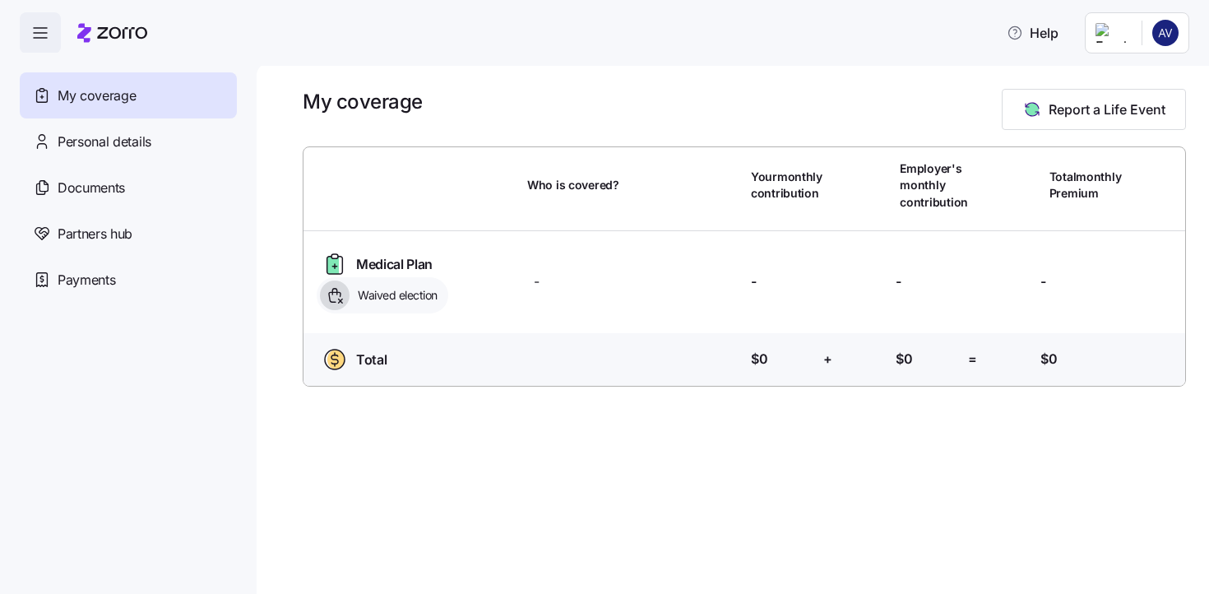 This screenshot has height=594, width=1209. I want to click on span: Documents, so click(91, 188).